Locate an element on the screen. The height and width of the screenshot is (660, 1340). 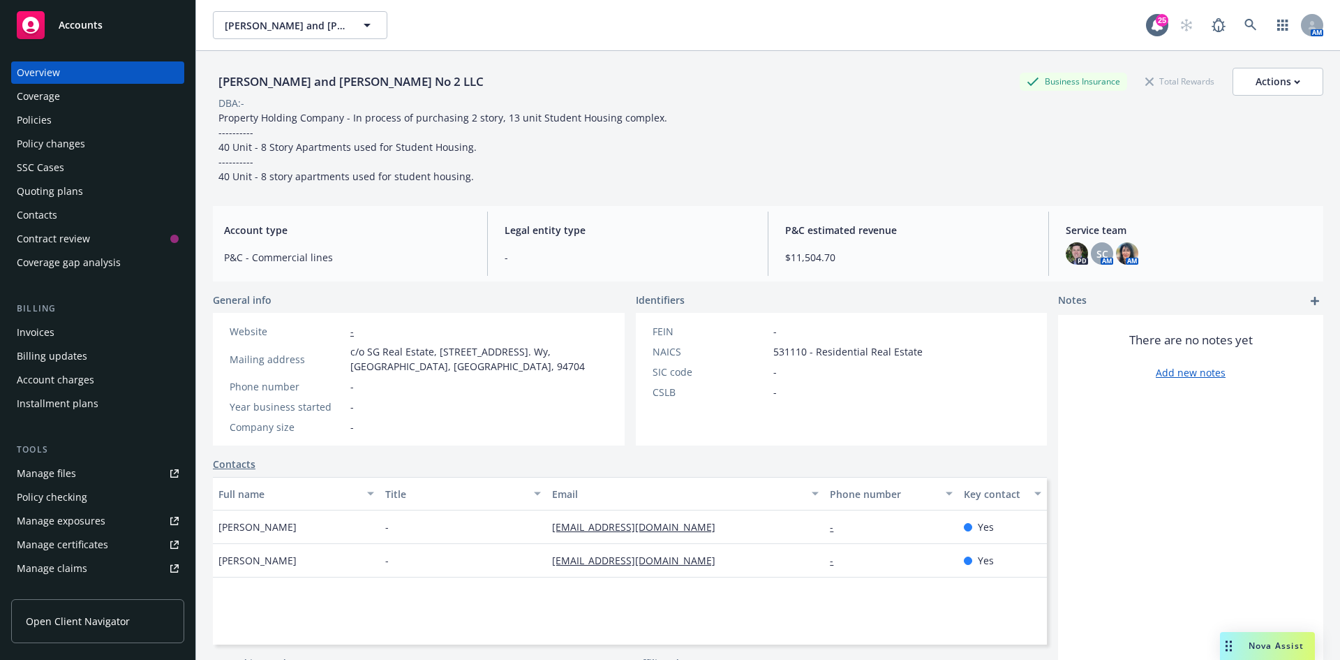
a: Switch app is located at coordinates (1283, 25).